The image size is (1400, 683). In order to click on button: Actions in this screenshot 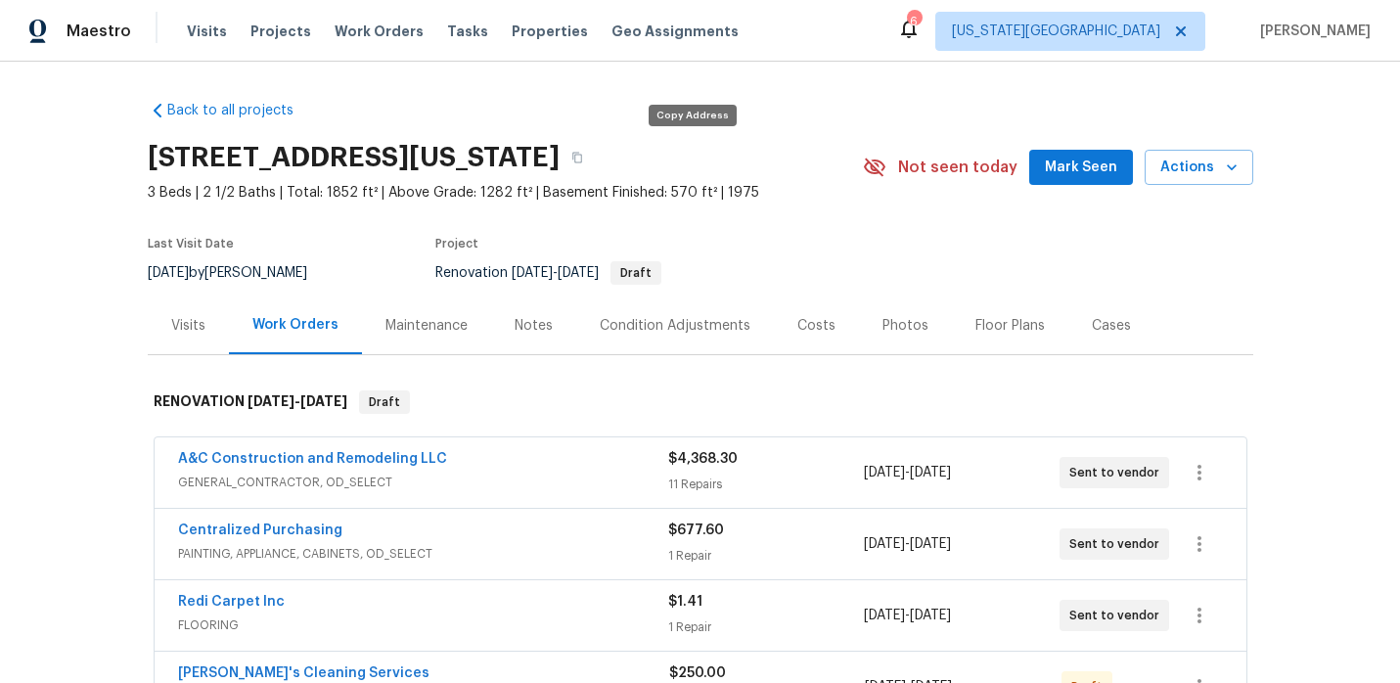, I will do `click(1199, 167)`.